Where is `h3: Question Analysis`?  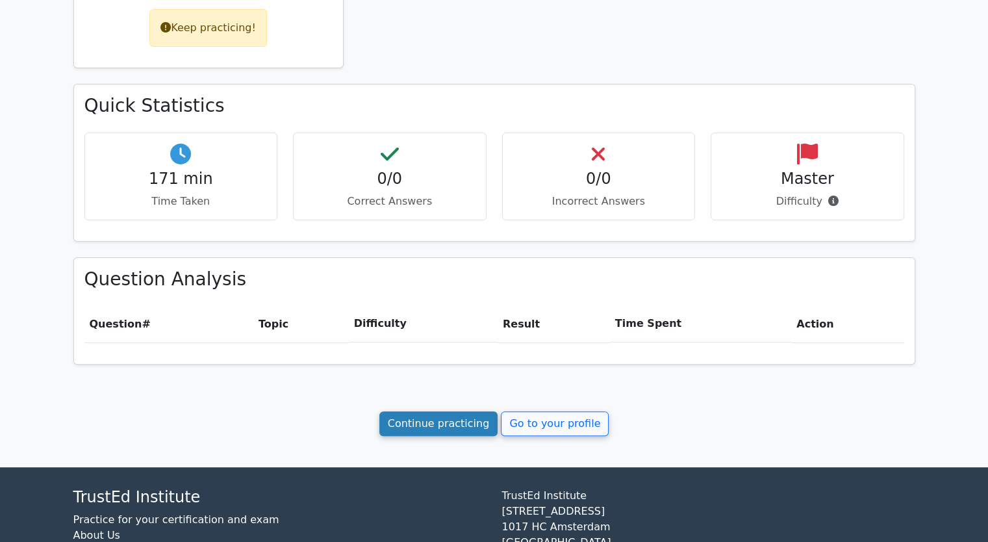 h3: Question Analysis is located at coordinates (494, 279).